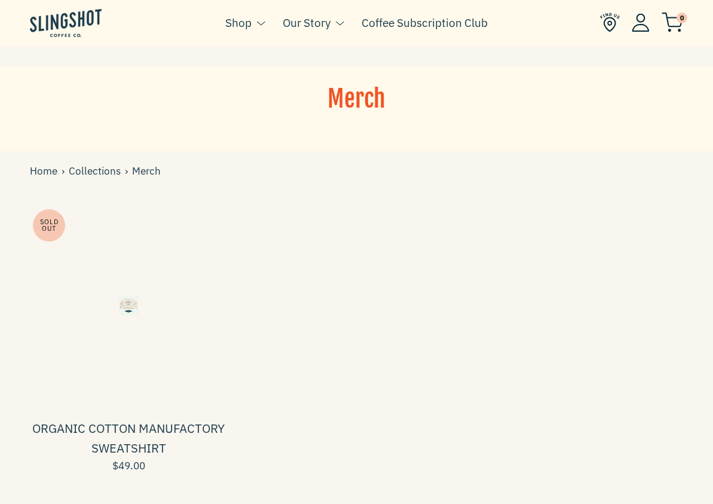 The image size is (713, 504). I want to click on a: $49.00, so click(129, 466).